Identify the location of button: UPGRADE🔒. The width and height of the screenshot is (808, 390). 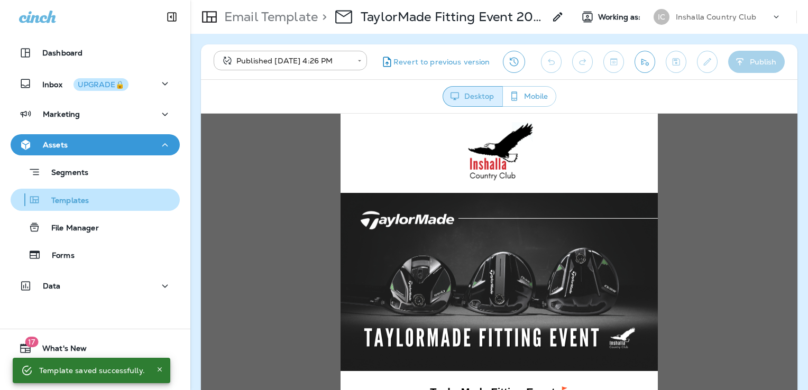
(101, 85).